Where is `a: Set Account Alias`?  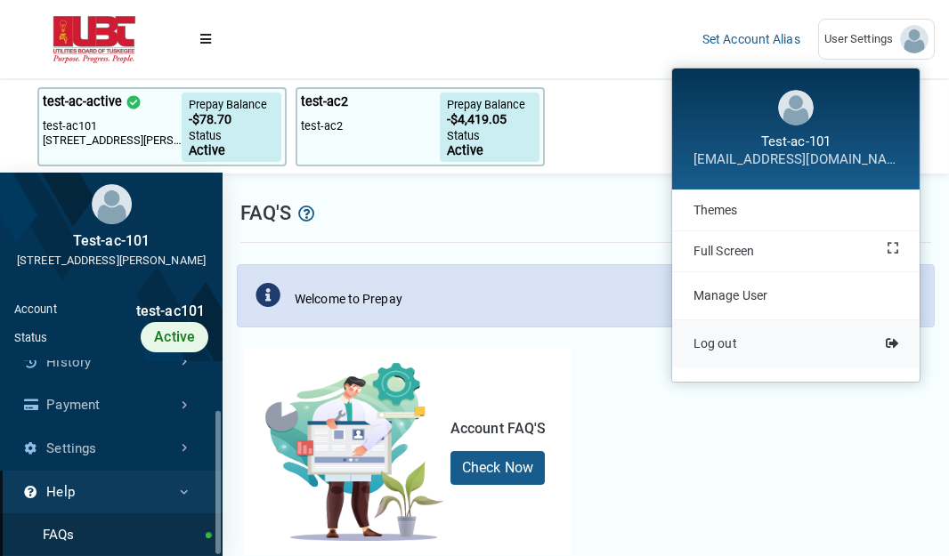
a: Set Account Alias is located at coordinates (751, 39).